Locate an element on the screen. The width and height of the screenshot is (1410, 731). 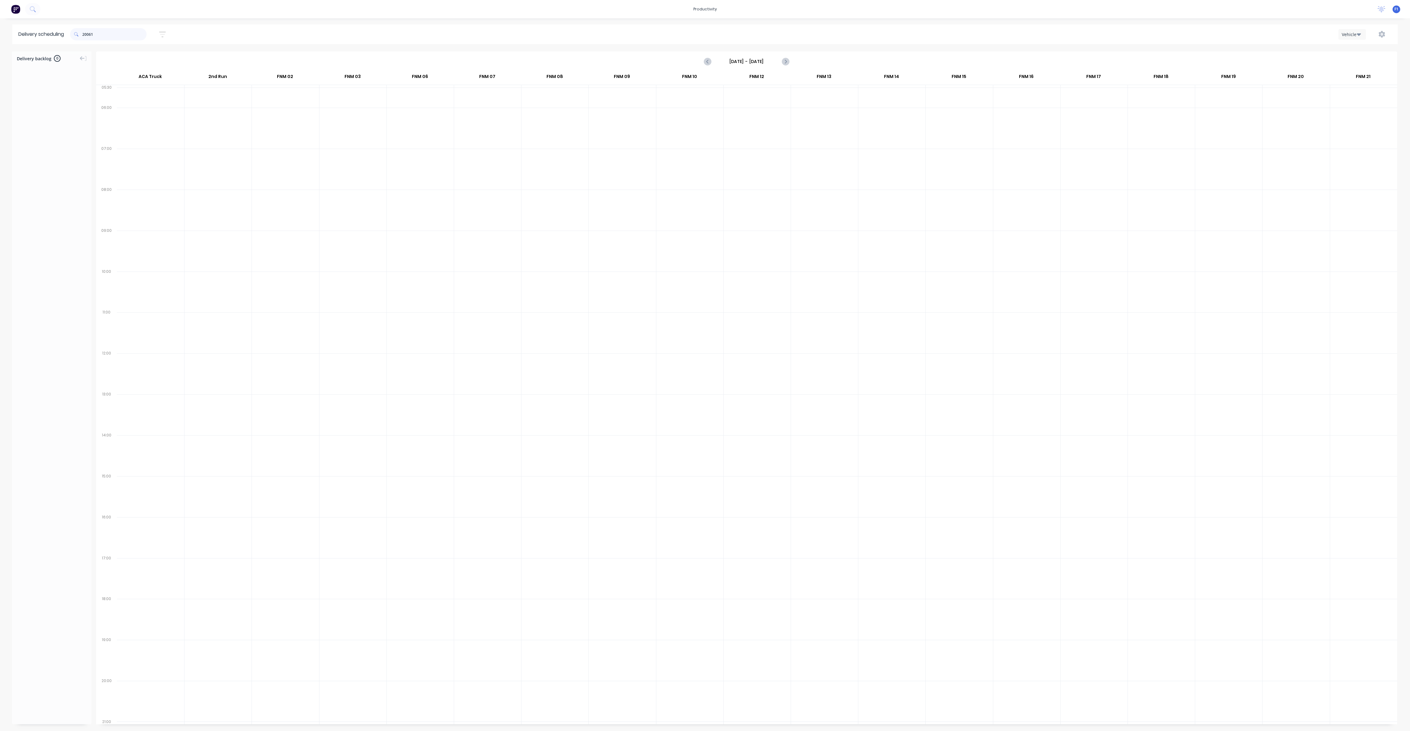
div: 13:00 is located at coordinates (106, 411).